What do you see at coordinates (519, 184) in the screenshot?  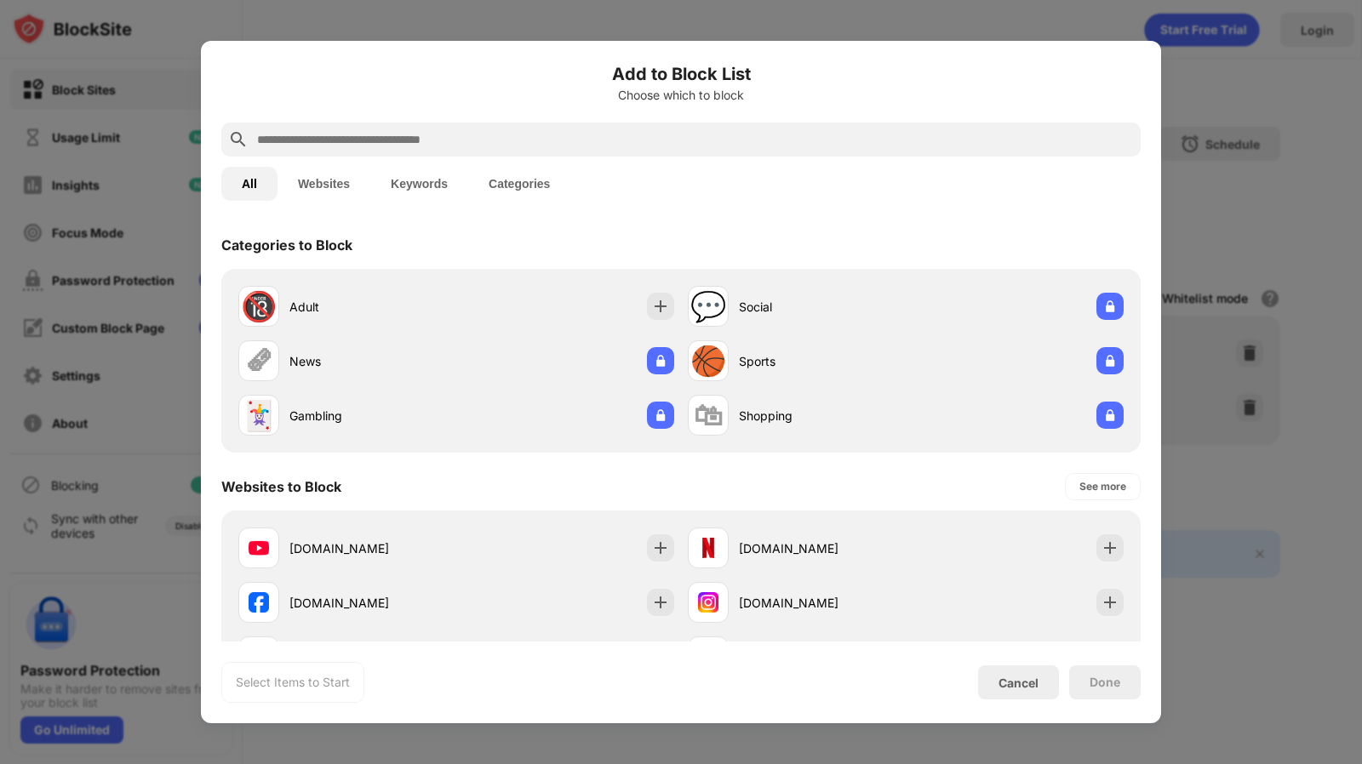 I see `button: Categories` at bounding box center [519, 184].